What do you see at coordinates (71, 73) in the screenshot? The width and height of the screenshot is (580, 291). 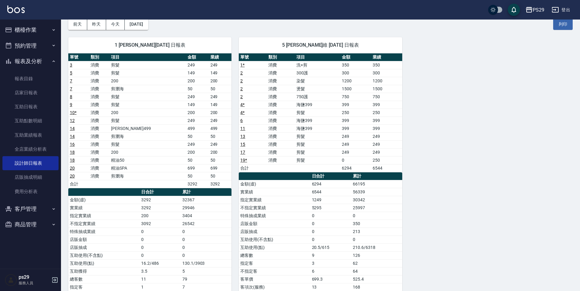 I see `a: 5` at bounding box center [71, 73].